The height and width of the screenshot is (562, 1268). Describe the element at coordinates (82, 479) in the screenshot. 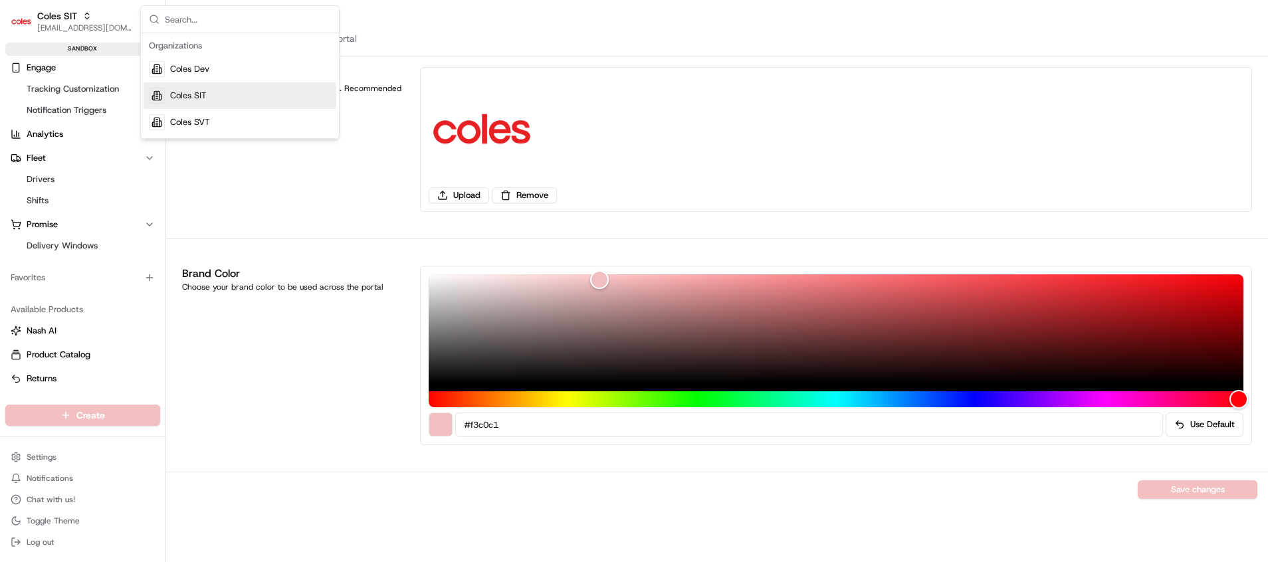

I see `button: Notifications` at that location.